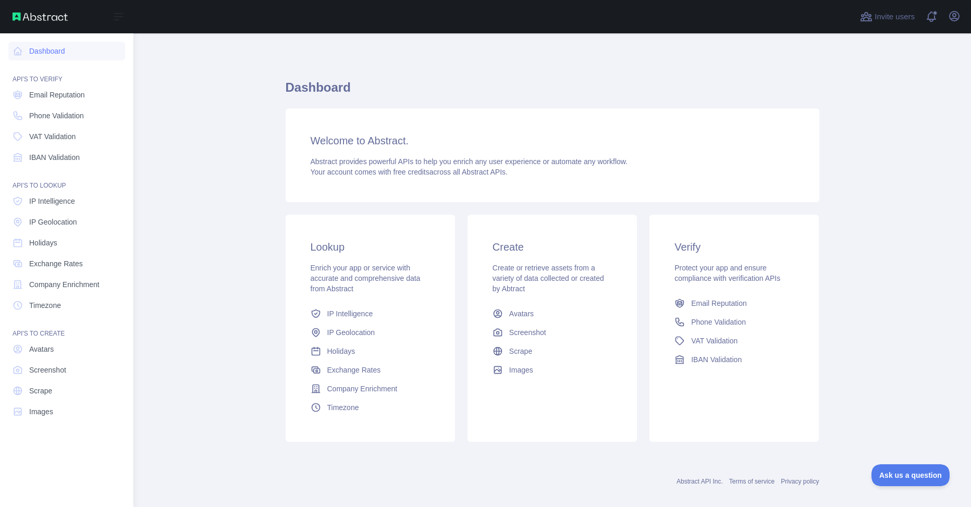  I want to click on h1: Dashboard, so click(552, 92).